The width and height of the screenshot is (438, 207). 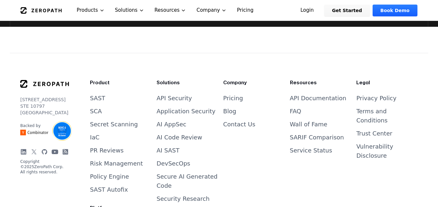 I want to click on a: SCA, so click(x=96, y=111).